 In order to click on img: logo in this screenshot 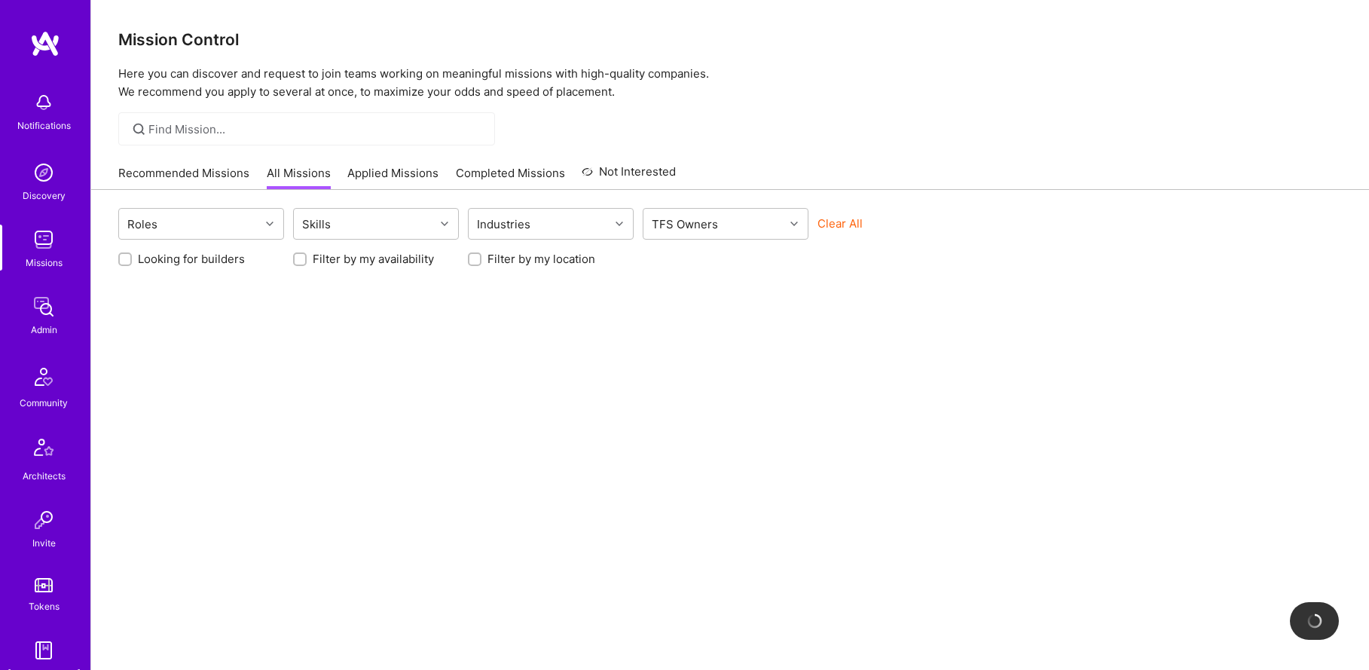, I will do `click(45, 44)`.